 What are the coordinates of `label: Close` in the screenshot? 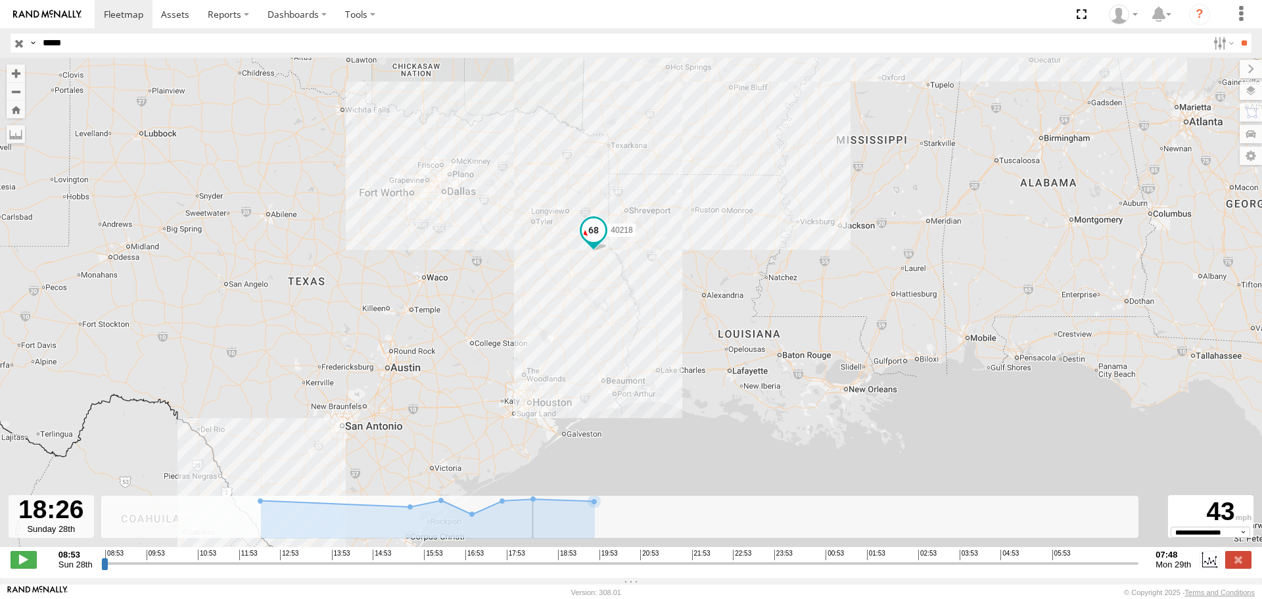 It's located at (1238, 559).